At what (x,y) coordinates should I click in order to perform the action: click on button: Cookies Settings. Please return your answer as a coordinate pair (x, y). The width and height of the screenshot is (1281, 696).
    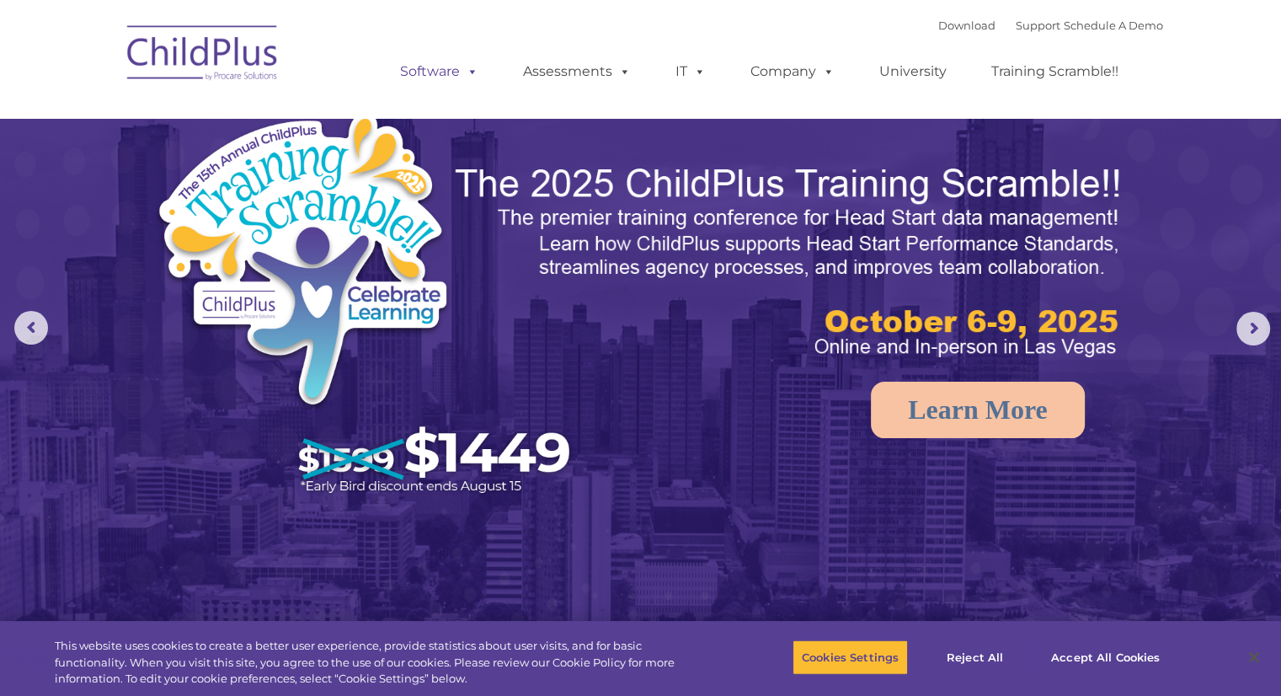
    Looking at the image, I should click on (850, 657).